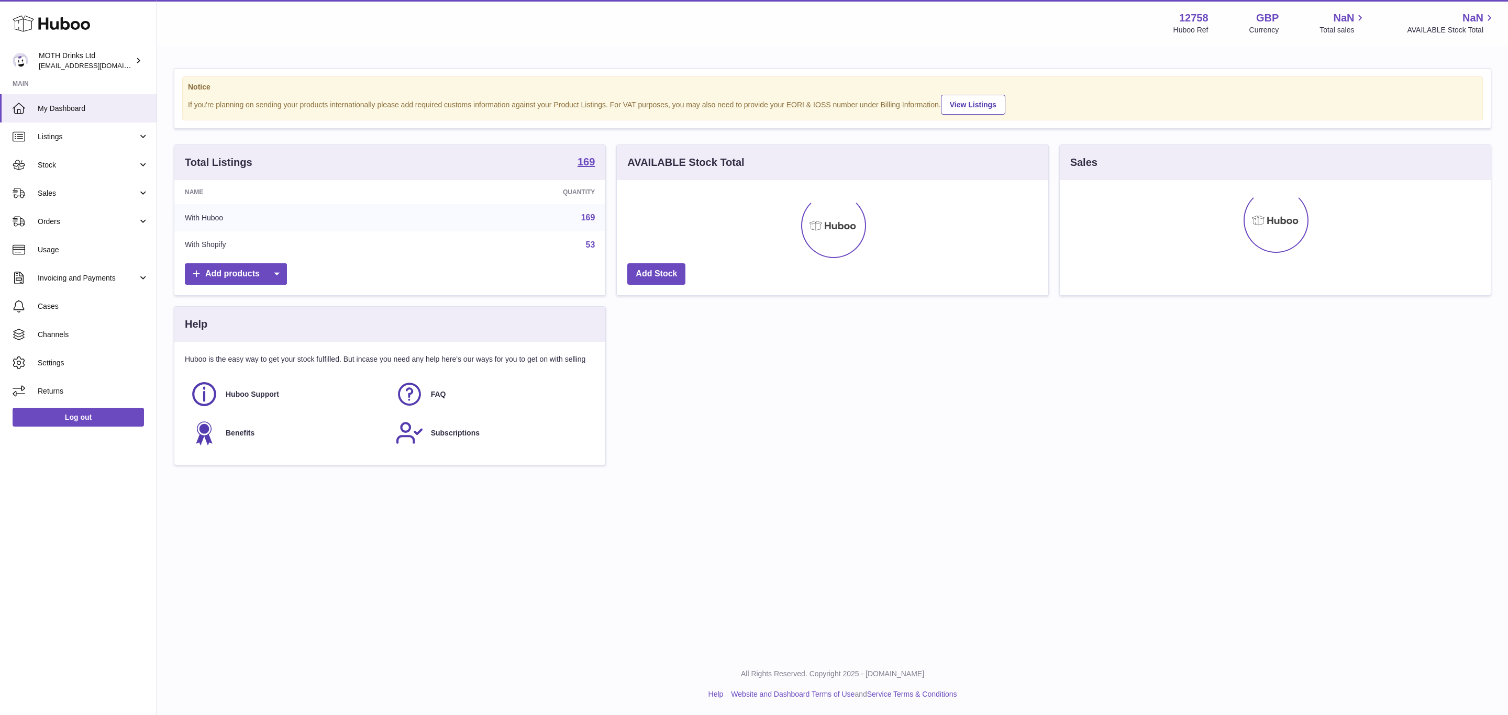 This screenshot has height=715, width=1508. I want to click on a: Help, so click(716, 694).